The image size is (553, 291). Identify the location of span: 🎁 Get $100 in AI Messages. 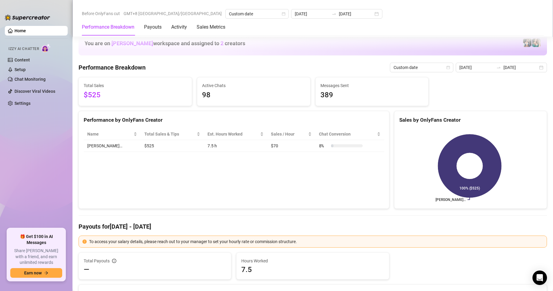
(36, 240).